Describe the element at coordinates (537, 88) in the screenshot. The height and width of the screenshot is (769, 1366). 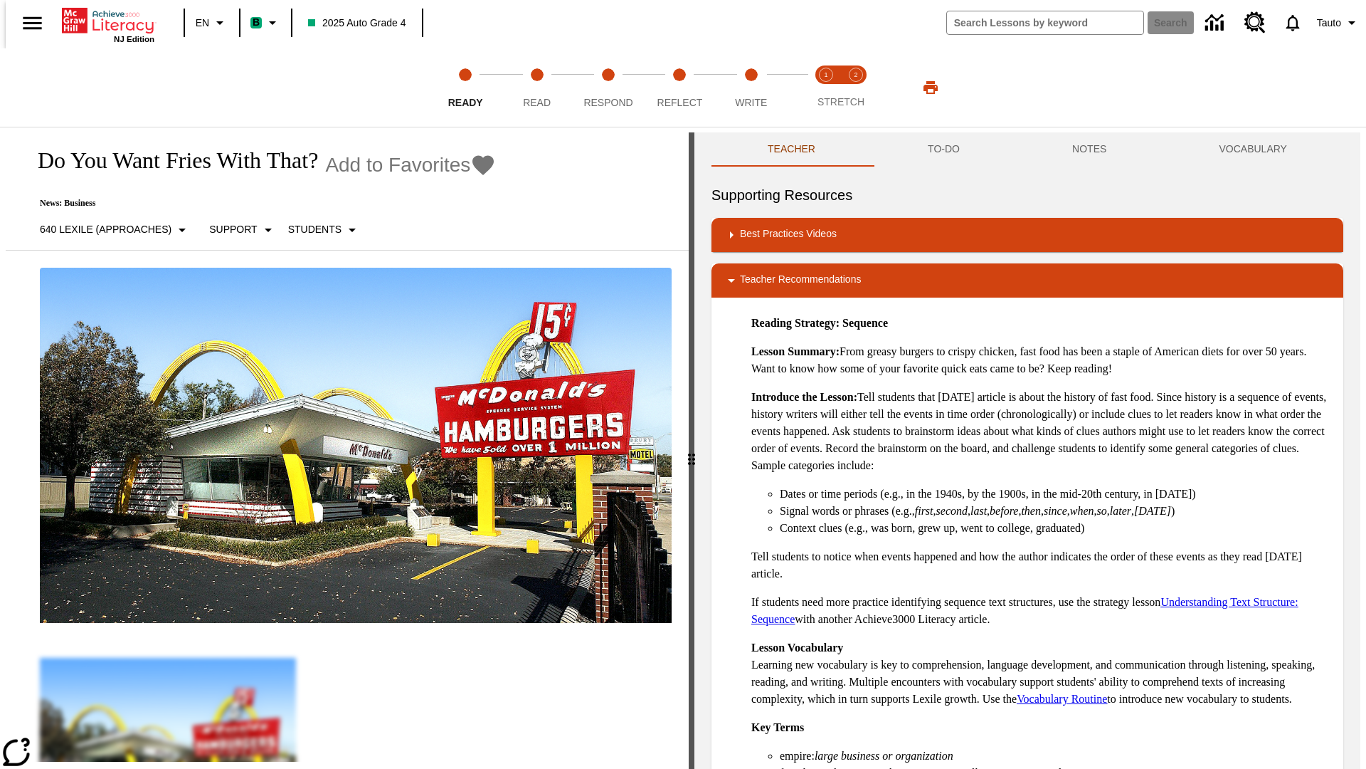
I see `button: Read step 2 of 5` at that location.